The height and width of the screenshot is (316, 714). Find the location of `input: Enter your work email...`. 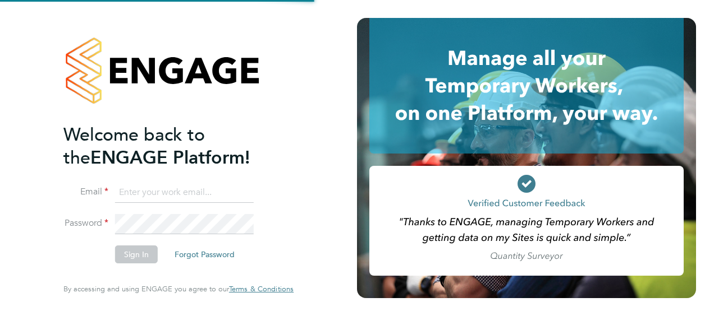

input: Enter your work email... is located at coordinates (184, 193).